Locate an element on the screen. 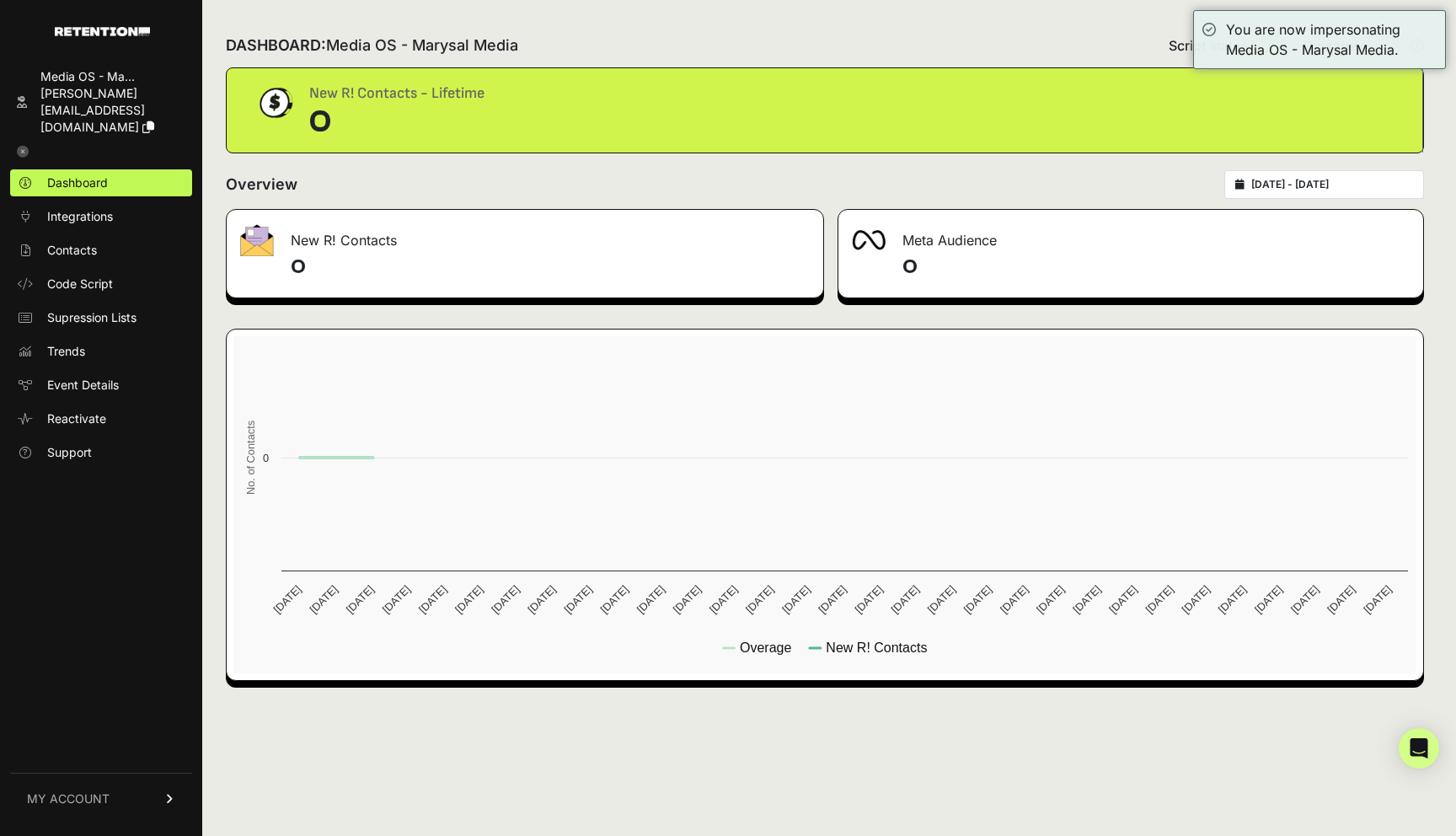 This screenshot has height=836, width=1456. div: Open Intercom Messenger is located at coordinates (1419, 748).